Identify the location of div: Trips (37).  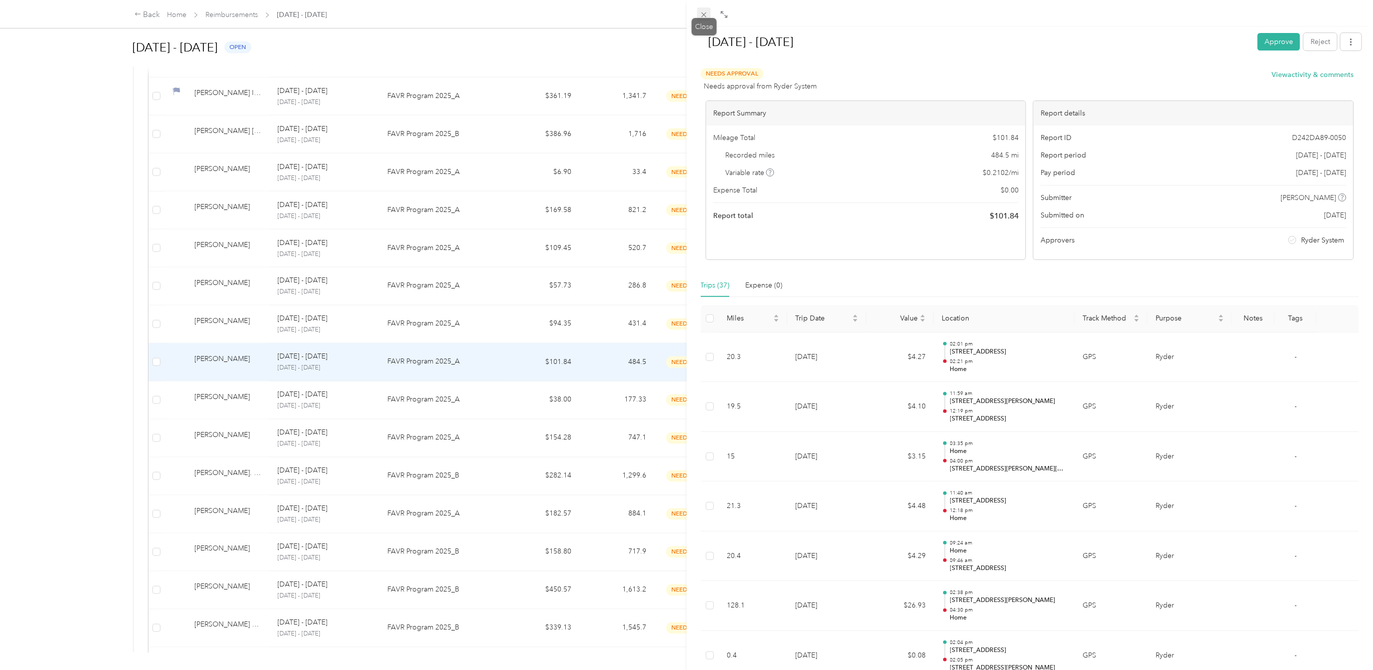
(715, 285).